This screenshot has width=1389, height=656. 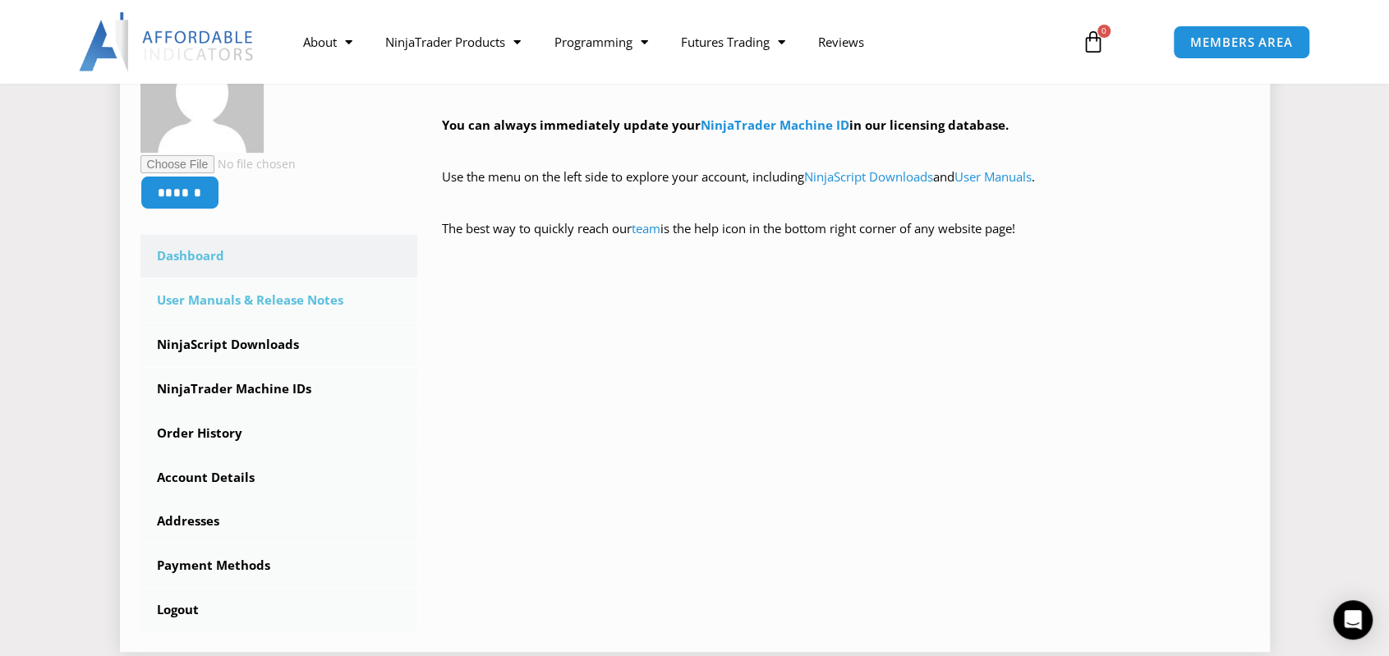 What do you see at coordinates (279, 522) in the screenshot?
I see `a: Addresses` at bounding box center [279, 522].